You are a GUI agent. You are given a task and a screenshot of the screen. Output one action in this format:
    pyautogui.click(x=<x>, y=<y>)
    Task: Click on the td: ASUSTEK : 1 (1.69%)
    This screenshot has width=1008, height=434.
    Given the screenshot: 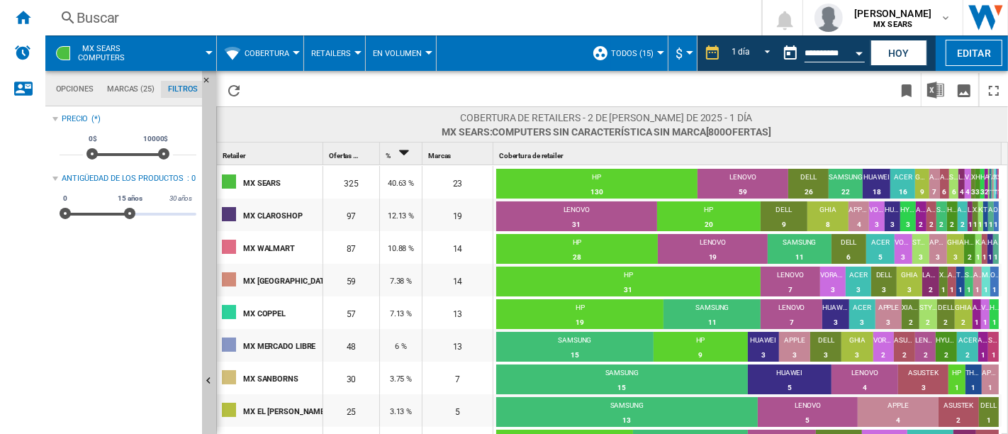 What is the action you would take?
    pyautogui.click(x=952, y=283)
    